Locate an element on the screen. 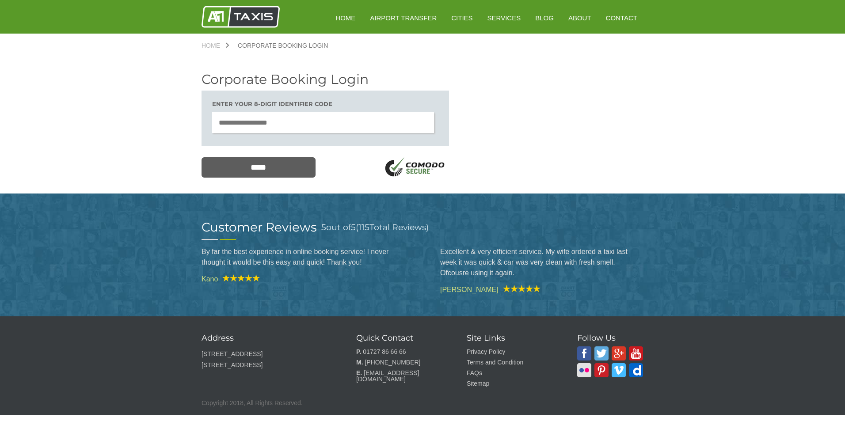 This screenshot has height=425, width=845. a: About is located at coordinates (580, 18).